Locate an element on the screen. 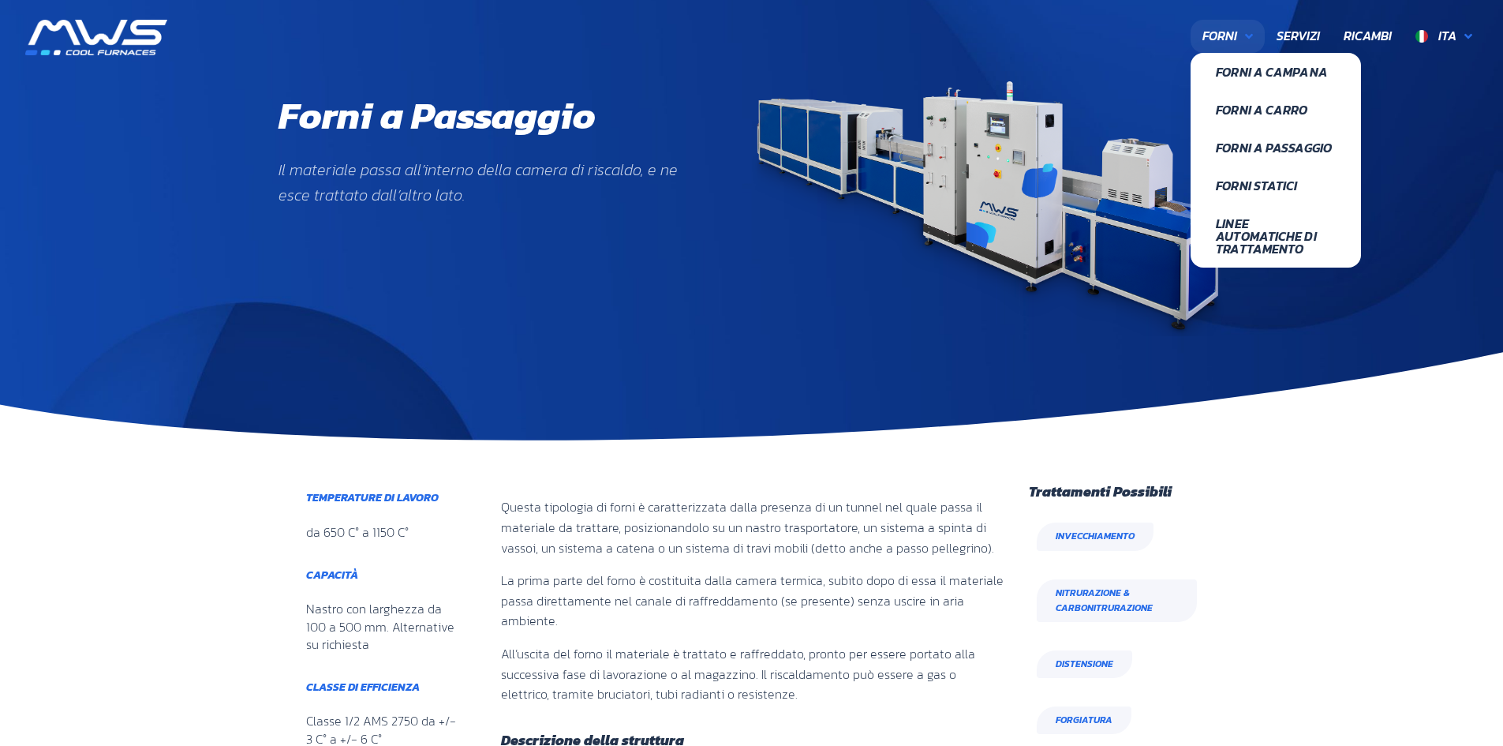 The image size is (1503, 746). div: da 650 C° a 1150 C° is located at coordinates (358, 532).